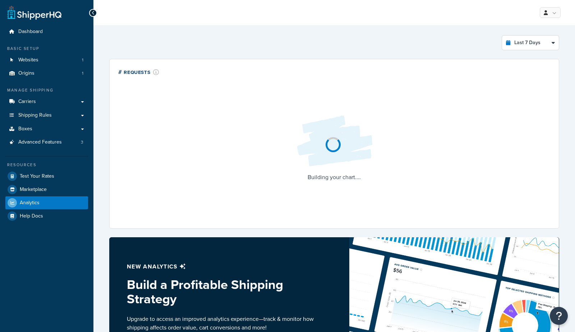 The image size is (575, 332). I want to click on a: Boxes, so click(47, 129).